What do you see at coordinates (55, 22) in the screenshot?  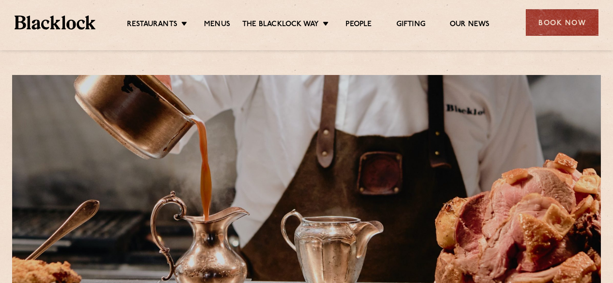 I see `img: BL_Textured_Logo-footer-cropped.svg` at bounding box center [55, 22].